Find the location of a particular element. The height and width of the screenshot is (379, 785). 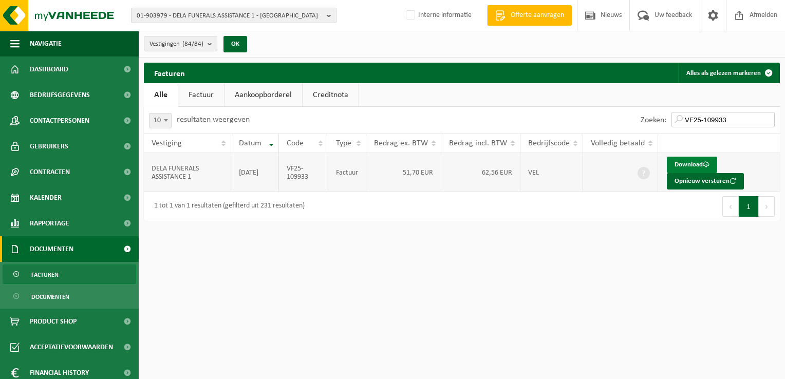

button: OK is located at coordinates (235, 44).